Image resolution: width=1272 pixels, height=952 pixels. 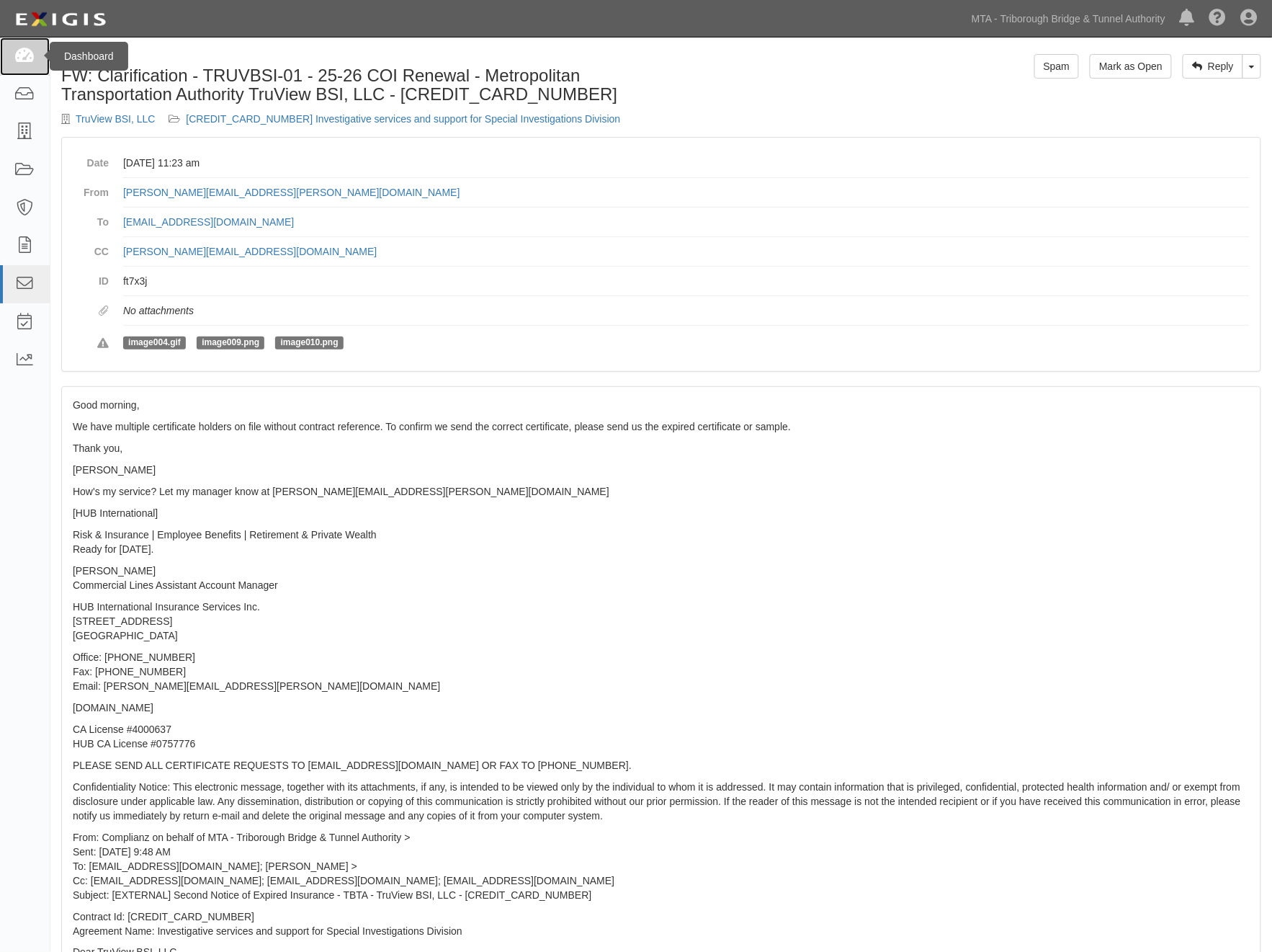 I want to click on a: Reply, so click(x=1213, y=67).